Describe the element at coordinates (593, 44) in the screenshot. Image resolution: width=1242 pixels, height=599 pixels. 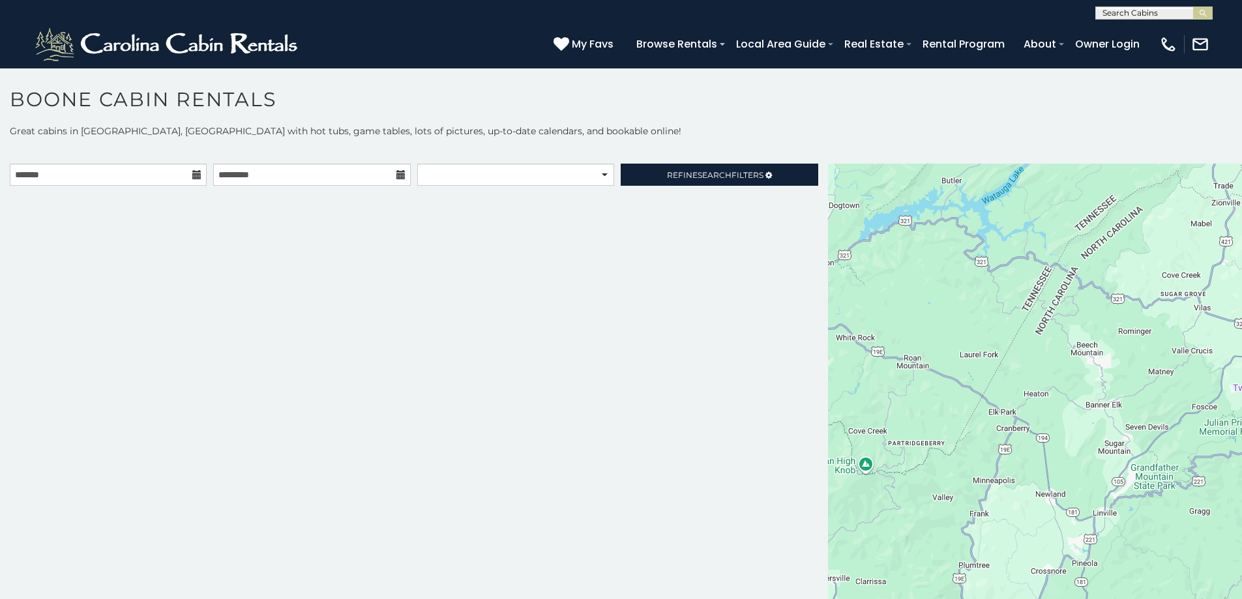
I see `span: My Favs` at that location.